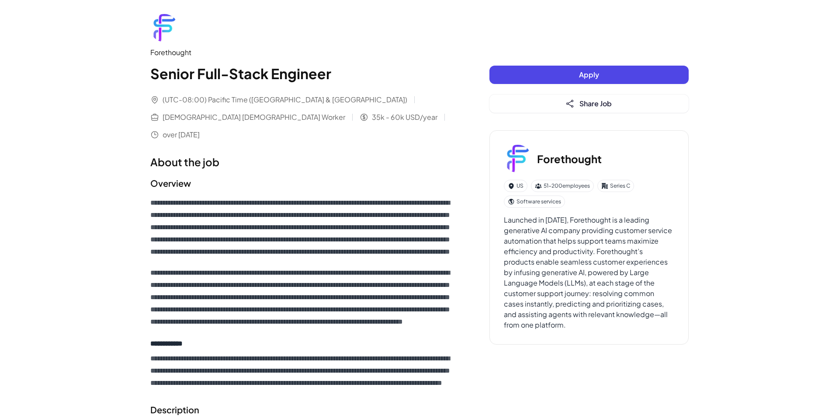  Describe the element at coordinates (563, 186) in the screenshot. I see `div: 51-200 employees` at that location.